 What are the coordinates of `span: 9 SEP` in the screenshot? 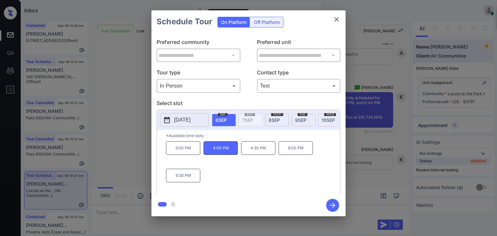 It's located at (301, 120).